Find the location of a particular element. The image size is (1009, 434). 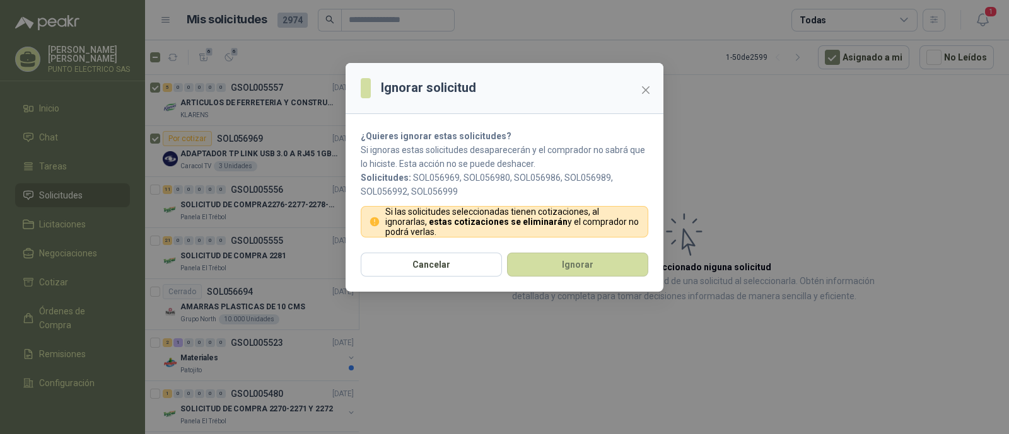

p: SOL056969, SOL056980, SOL056986, SOL056989, SOL056992, SOL056999 is located at coordinates (504, 185).